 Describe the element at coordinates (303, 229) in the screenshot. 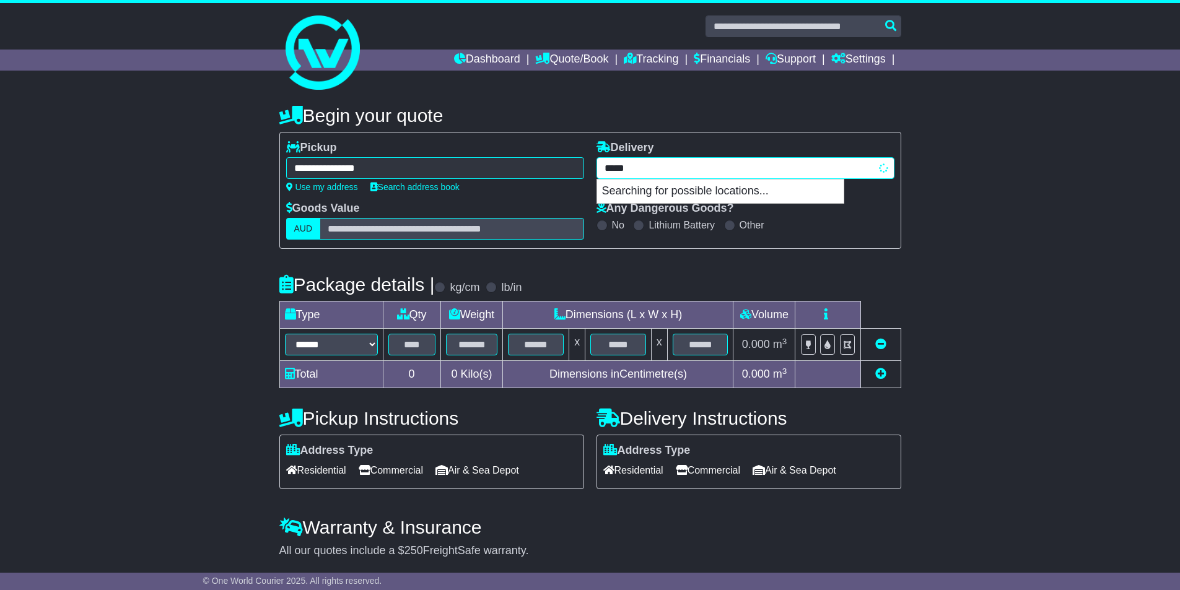

I see `label: AUD` at that location.